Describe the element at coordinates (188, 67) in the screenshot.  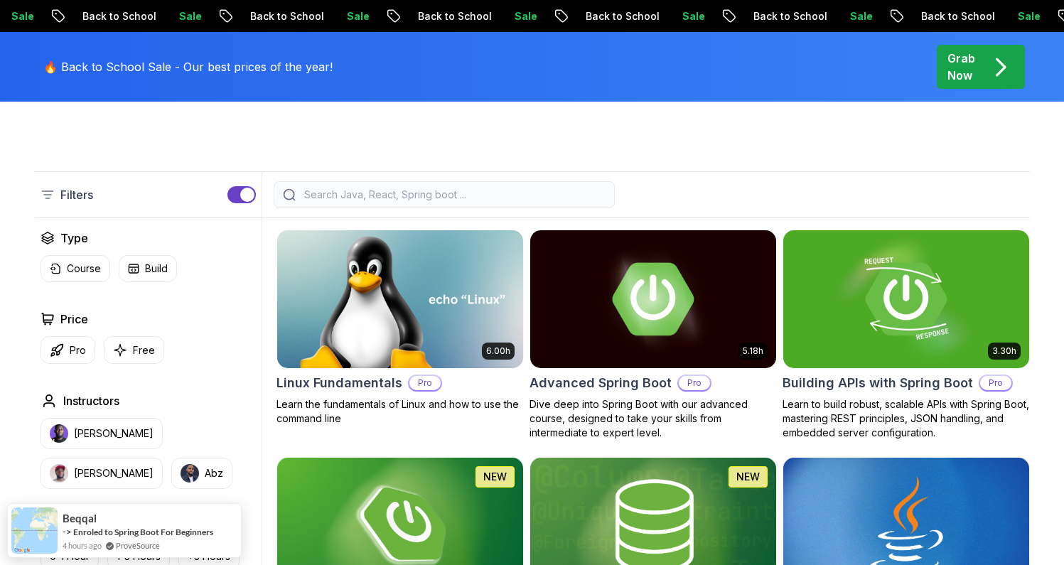
I see `p: 🔥 Back to School Sale - Our best prices of the year!` at that location.